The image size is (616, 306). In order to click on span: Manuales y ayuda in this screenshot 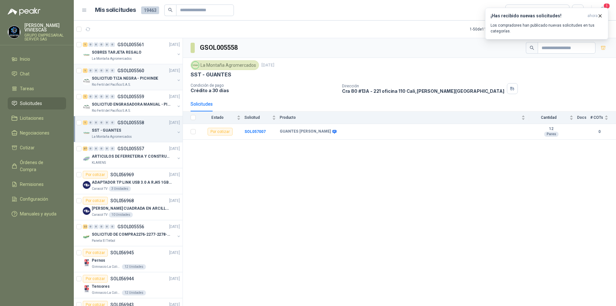, I will do `click(38, 214)`.